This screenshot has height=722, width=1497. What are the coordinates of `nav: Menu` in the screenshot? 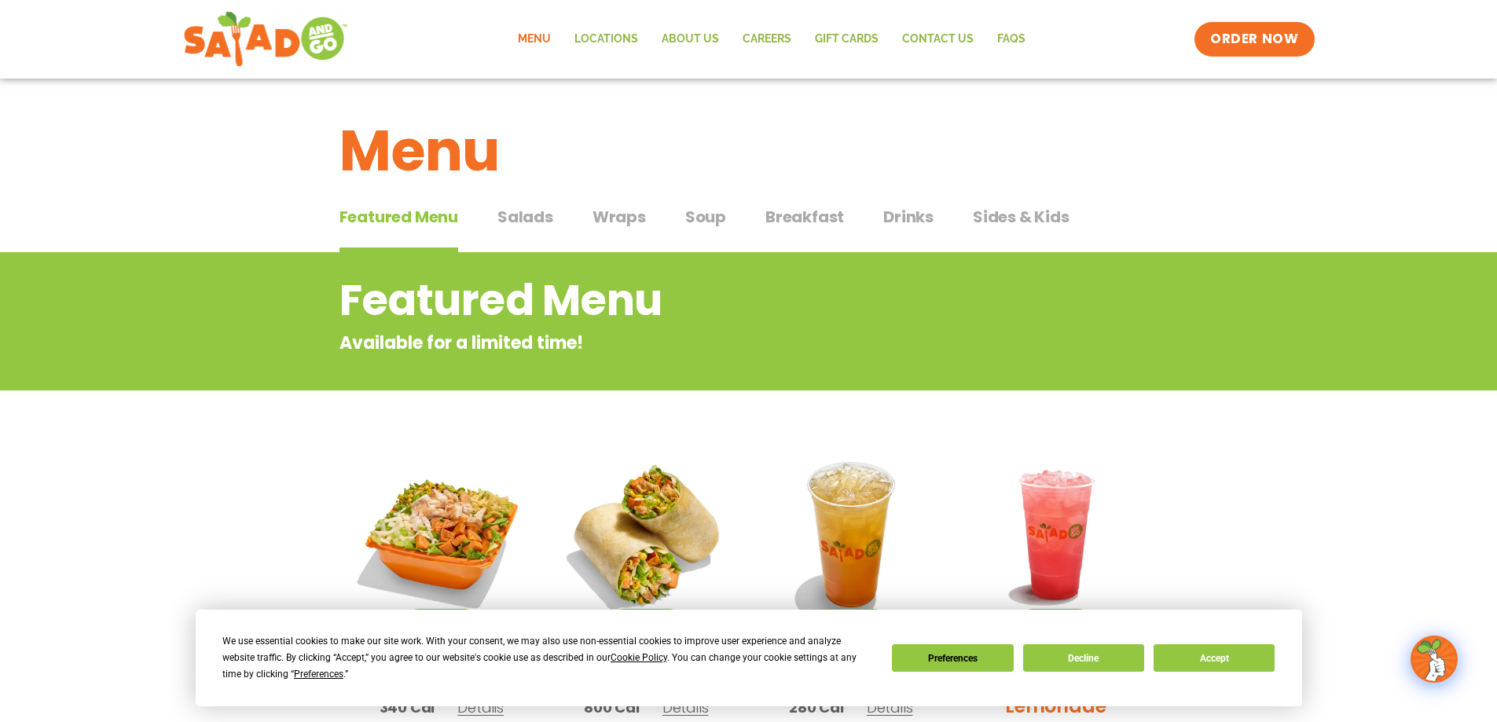 It's located at (772, 39).